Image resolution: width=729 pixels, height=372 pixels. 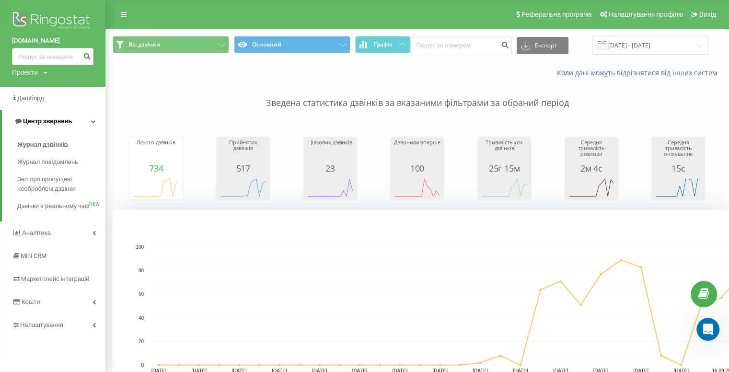 What do you see at coordinates (504, 151) in the screenshot?
I see `div: Тривалість усіх дзвінків` at bounding box center [504, 151].